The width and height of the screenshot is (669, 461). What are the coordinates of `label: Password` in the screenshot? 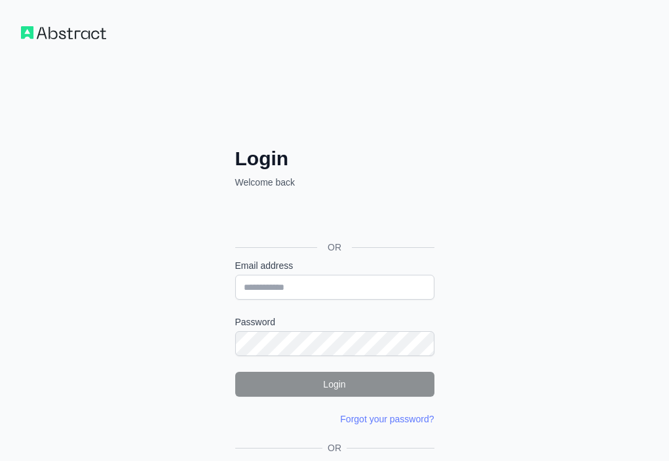 It's located at (335, 322).